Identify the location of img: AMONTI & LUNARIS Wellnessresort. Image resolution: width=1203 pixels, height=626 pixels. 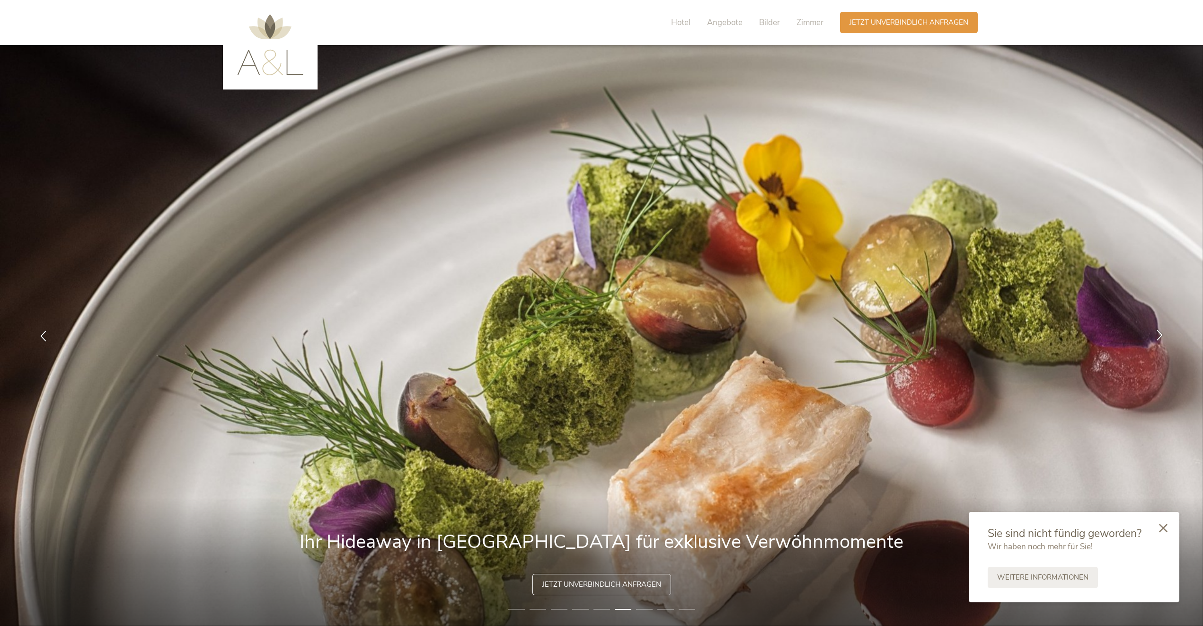
(270, 44).